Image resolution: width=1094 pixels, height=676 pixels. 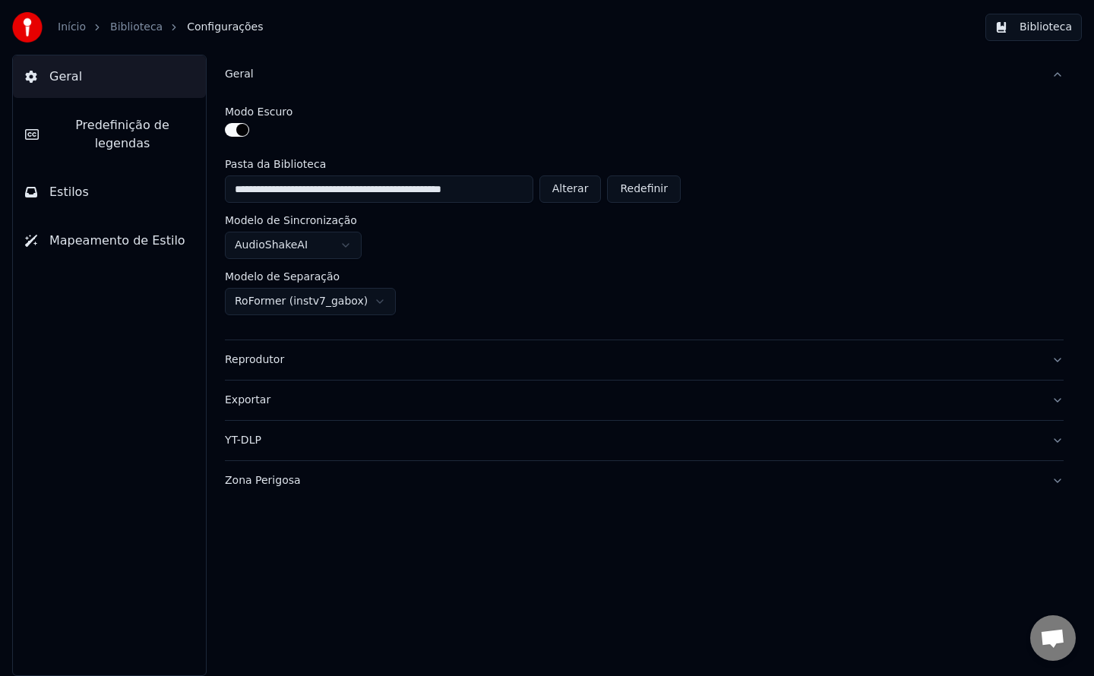 I want to click on button: Reprodutor, so click(x=644, y=360).